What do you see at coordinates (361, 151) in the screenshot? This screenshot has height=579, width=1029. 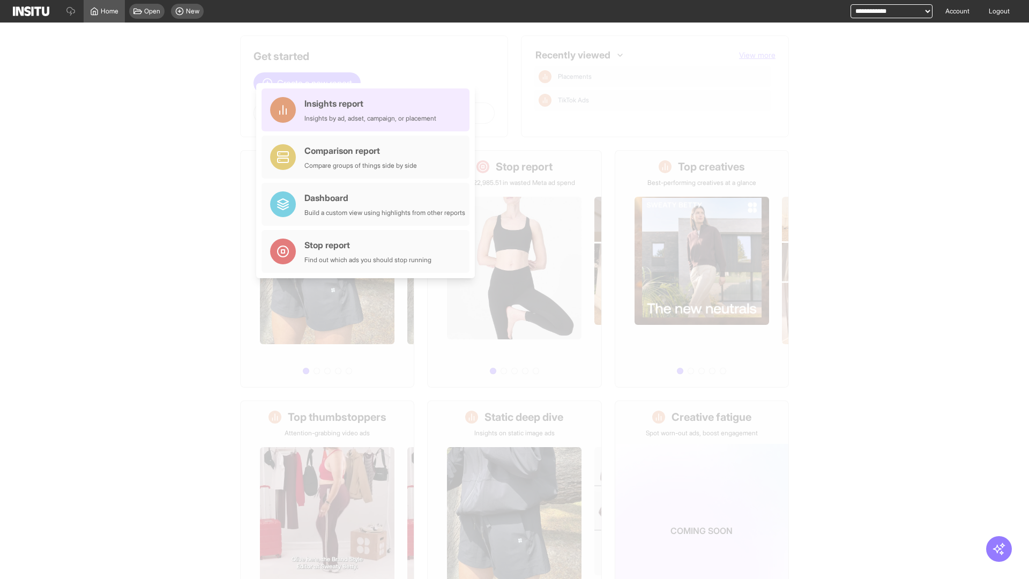 I see `div: Comparison report` at bounding box center [361, 151].